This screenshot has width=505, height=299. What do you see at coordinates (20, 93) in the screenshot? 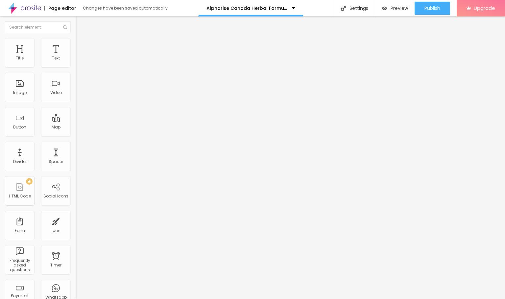
I see `div: Image` at bounding box center [20, 93].